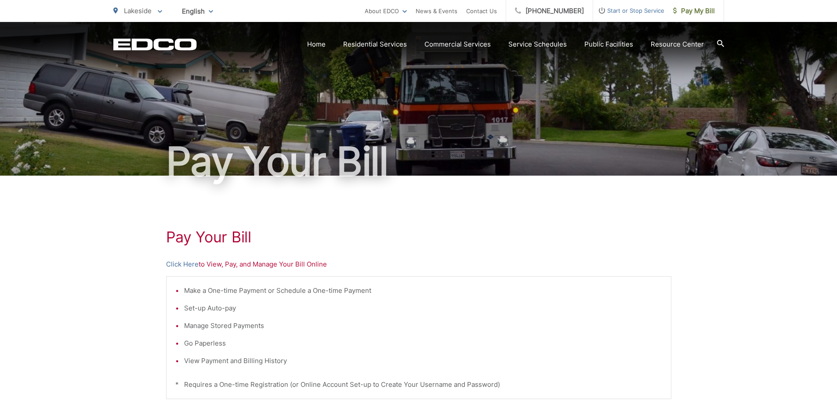  What do you see at coordinates (537, 44) in the screenshot?
I see `a: Service Schedules` at bounding box center [537, 44].